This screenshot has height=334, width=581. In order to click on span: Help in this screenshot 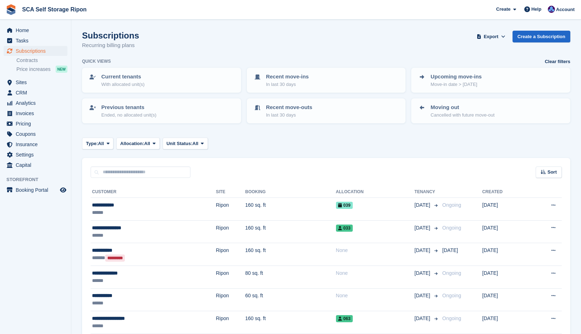, I will do `click(537, 9)`.